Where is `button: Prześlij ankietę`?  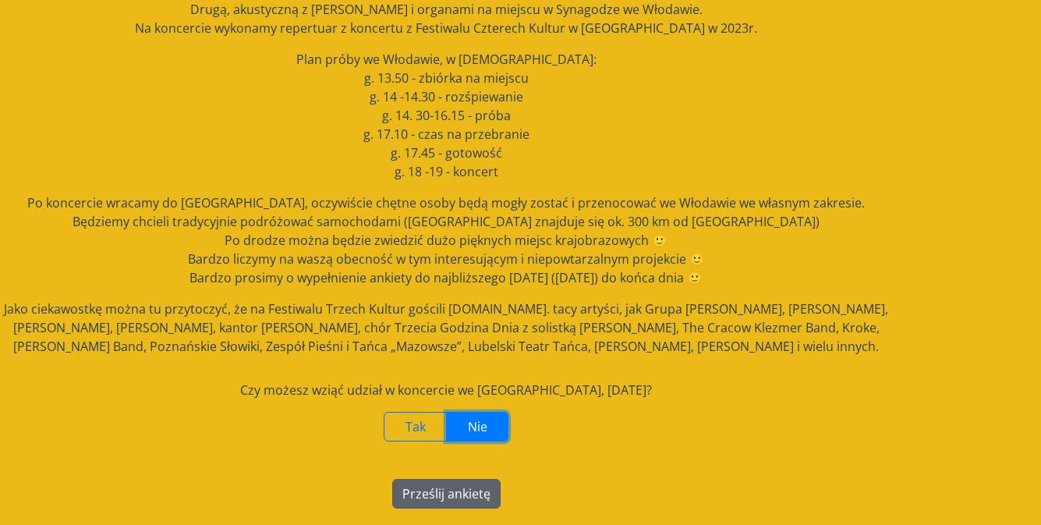
button: Prześlij ankietę is located at coordinates (446, 494).